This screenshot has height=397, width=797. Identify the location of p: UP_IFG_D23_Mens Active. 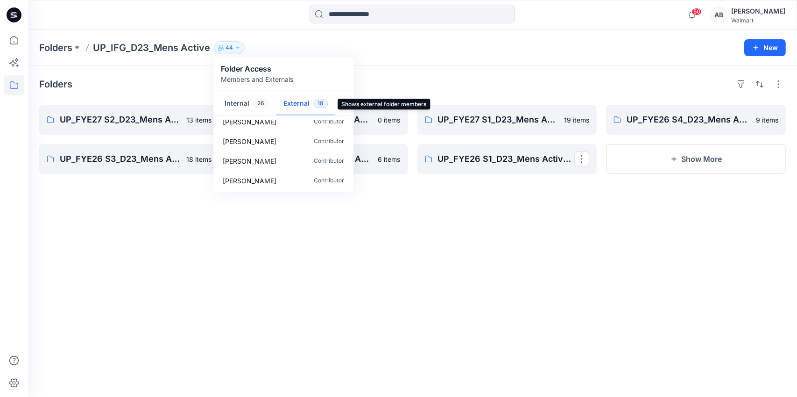
(151, 48).